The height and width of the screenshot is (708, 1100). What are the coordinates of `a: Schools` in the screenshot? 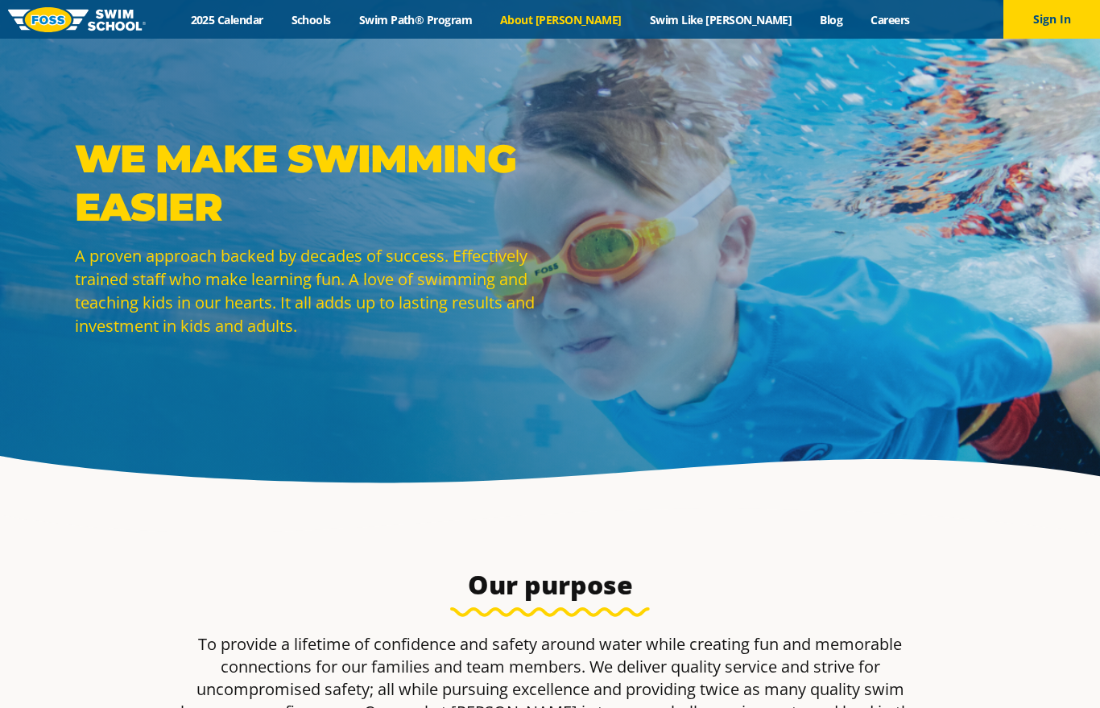 It's located at (311, 19).